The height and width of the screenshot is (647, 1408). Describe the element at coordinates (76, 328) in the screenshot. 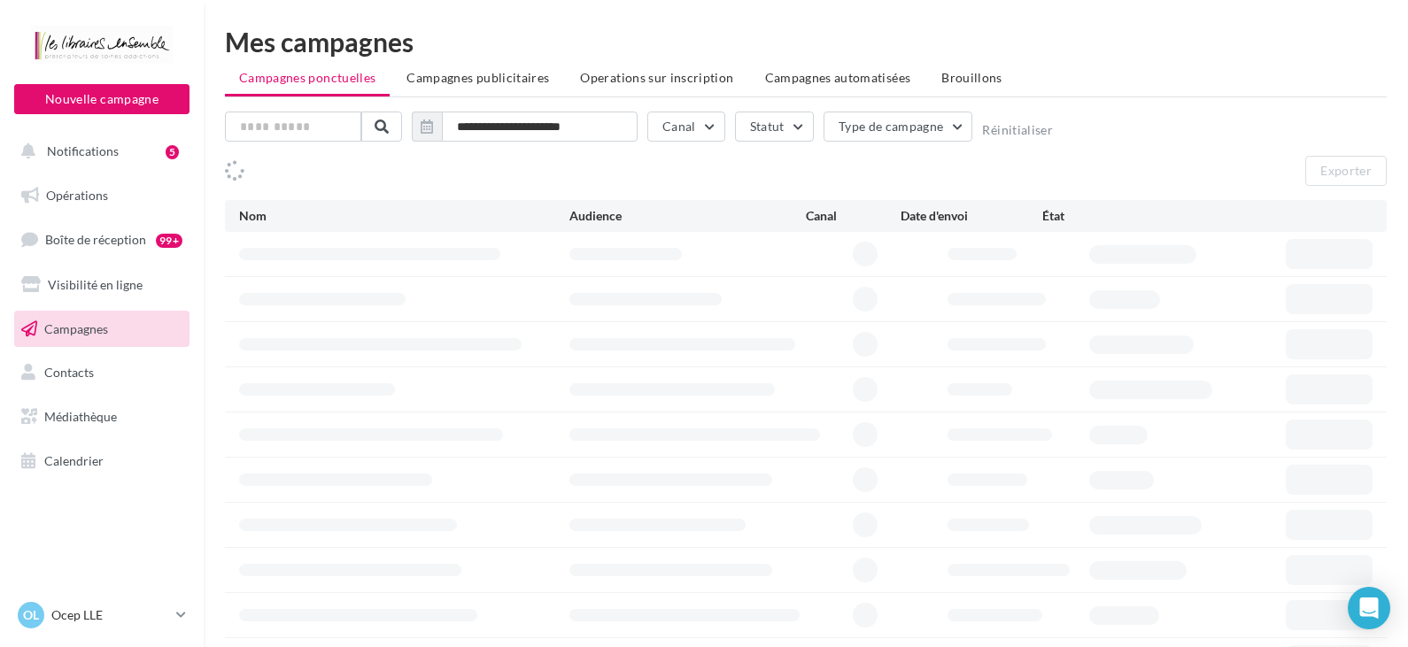

I see `span: Campagnes` at that location.